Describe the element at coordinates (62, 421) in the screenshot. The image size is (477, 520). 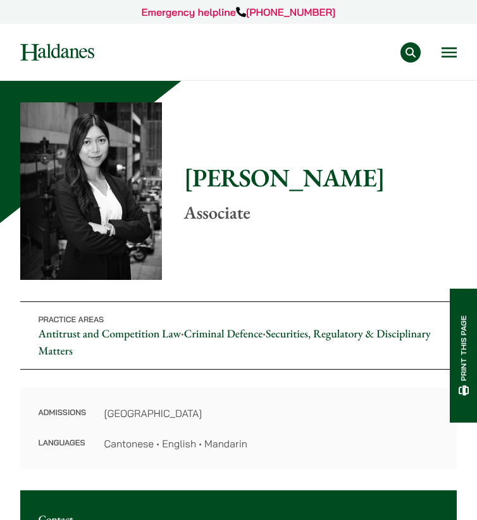
I see `dt: Admissions` at that location.